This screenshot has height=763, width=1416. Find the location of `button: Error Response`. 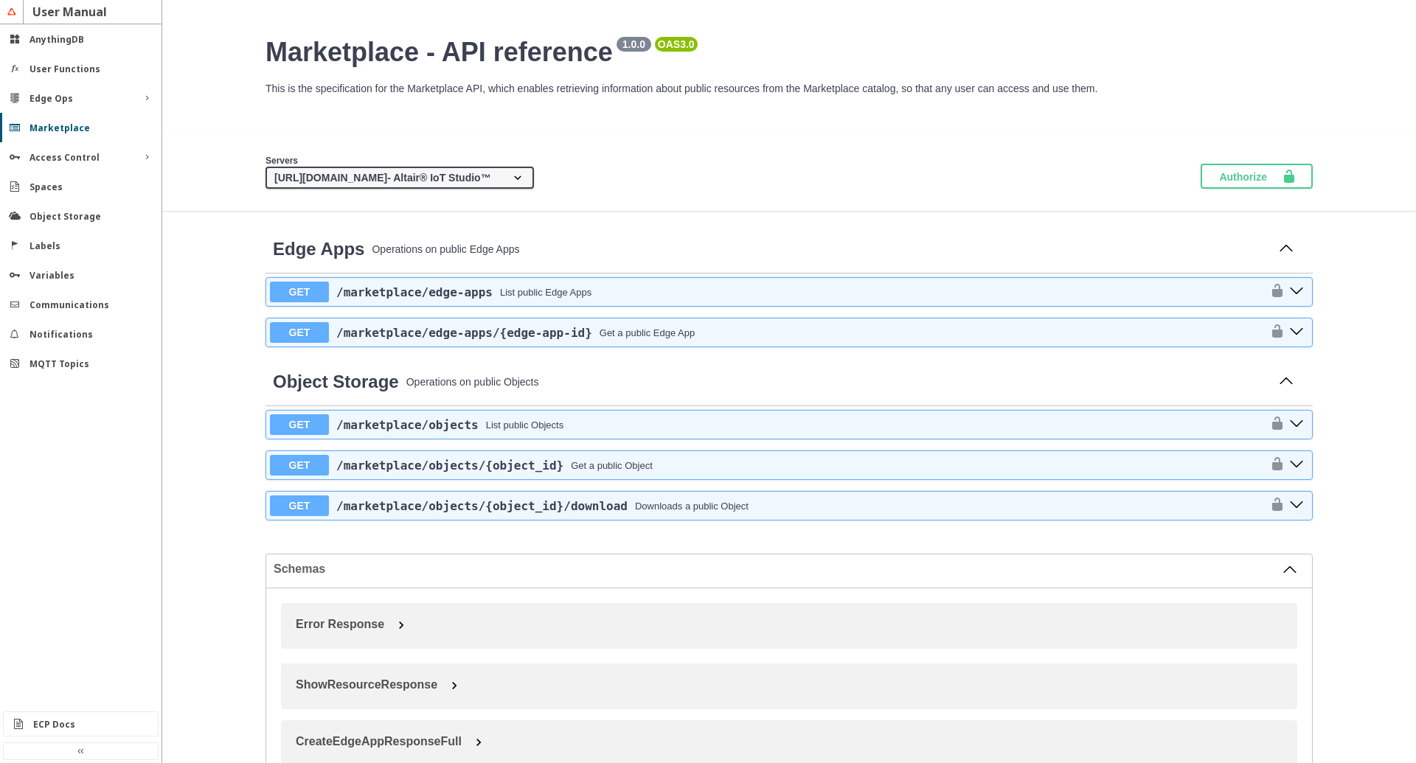

button: Error Response is located at coordinates (796, 625).